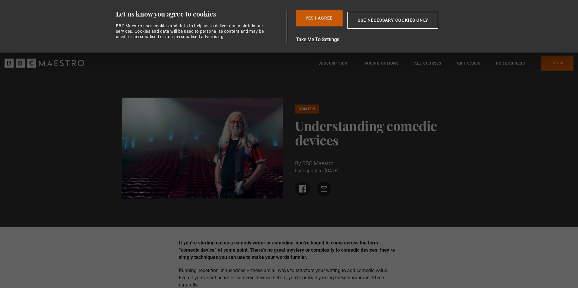  What do you see at coordinates (44, 63) in the screenshot?
I see `svg: BBC Maestro` at bounding box center [44, 63].